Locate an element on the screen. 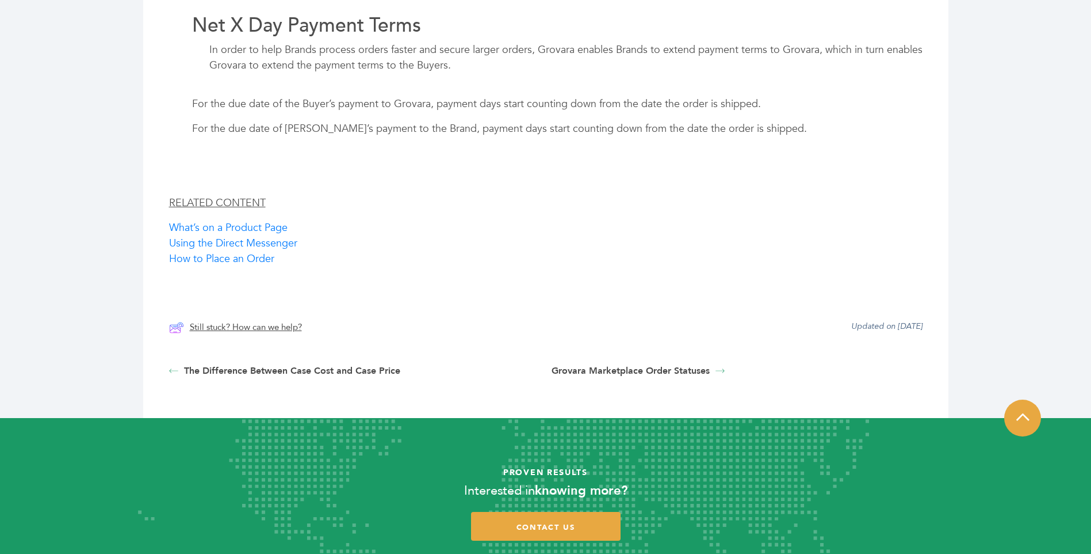 The height and width of the screenshot is (554, 1091). a: Using the Direct Messenger is located at coordinates (233, 243).